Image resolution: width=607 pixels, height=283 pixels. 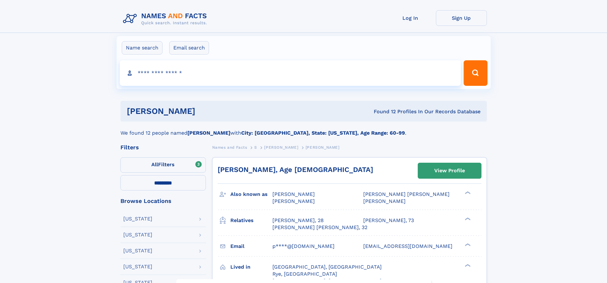 What do you see at coordinates (163, 147) in the screenshot?
I see `div: Filters` at bounding box center [163, 147].